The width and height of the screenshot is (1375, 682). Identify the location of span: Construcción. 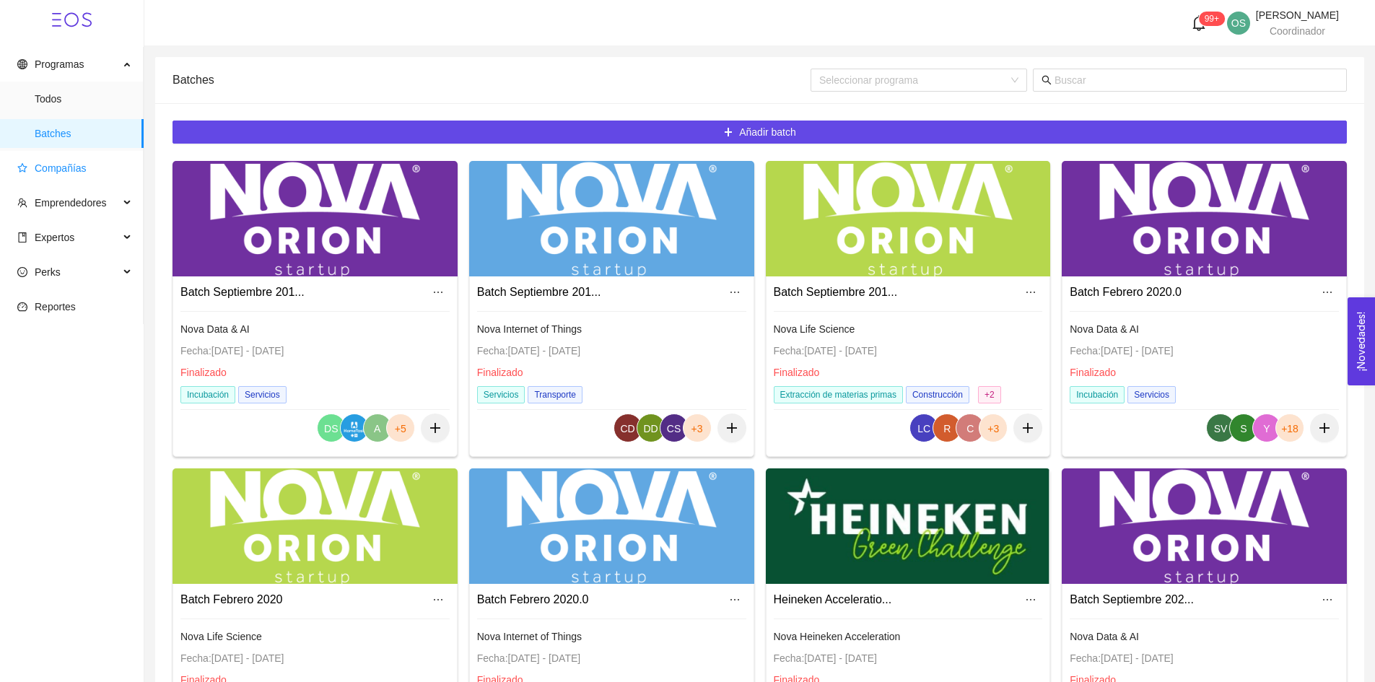
(938, 395).